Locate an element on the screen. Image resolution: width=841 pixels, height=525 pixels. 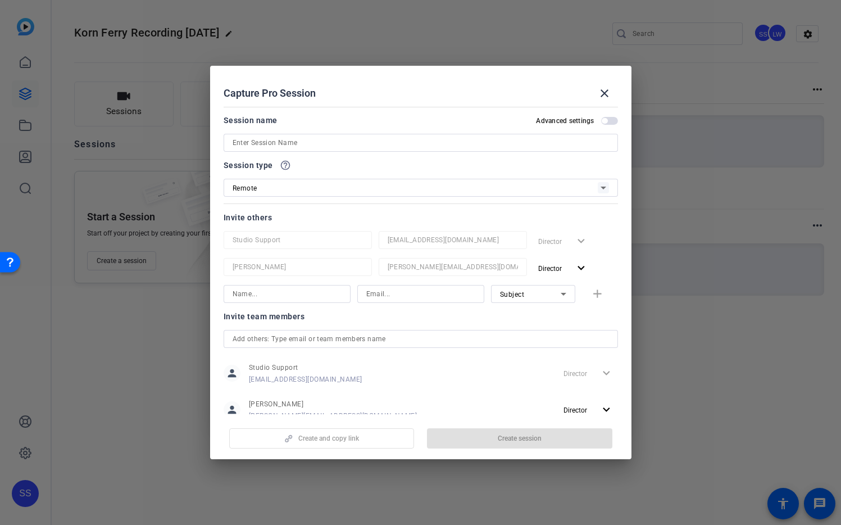
input: Enter Session Name is located at coordinates (421, 143).